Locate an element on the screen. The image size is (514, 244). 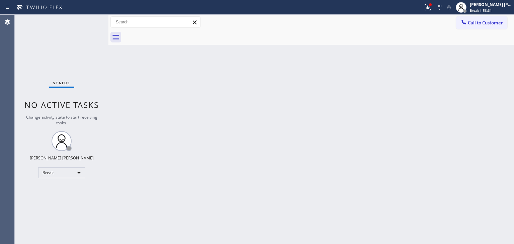
span: Break | 58:31 is located at coordinates (480, 10).